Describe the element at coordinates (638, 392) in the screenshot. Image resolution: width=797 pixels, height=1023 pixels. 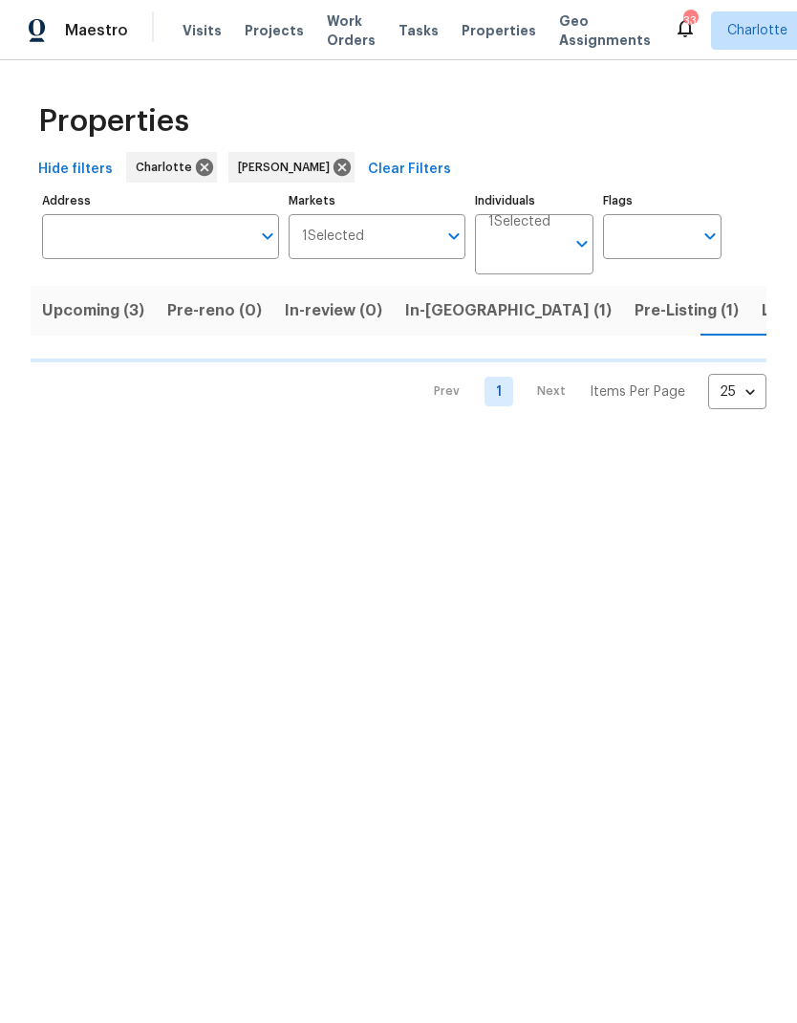
I see `p: Items Per Page` at that location.